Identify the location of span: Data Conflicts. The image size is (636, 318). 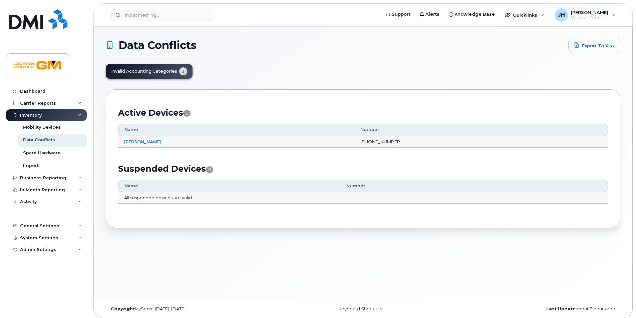
(157, 45).